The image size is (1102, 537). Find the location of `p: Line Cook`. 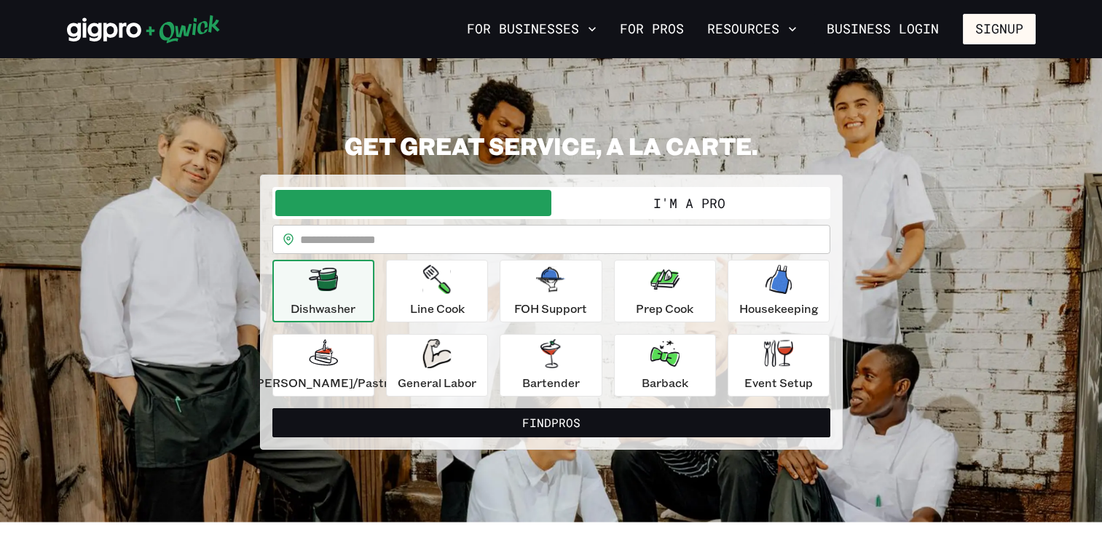

p: Line Cook is located at coordinates (437, 309).